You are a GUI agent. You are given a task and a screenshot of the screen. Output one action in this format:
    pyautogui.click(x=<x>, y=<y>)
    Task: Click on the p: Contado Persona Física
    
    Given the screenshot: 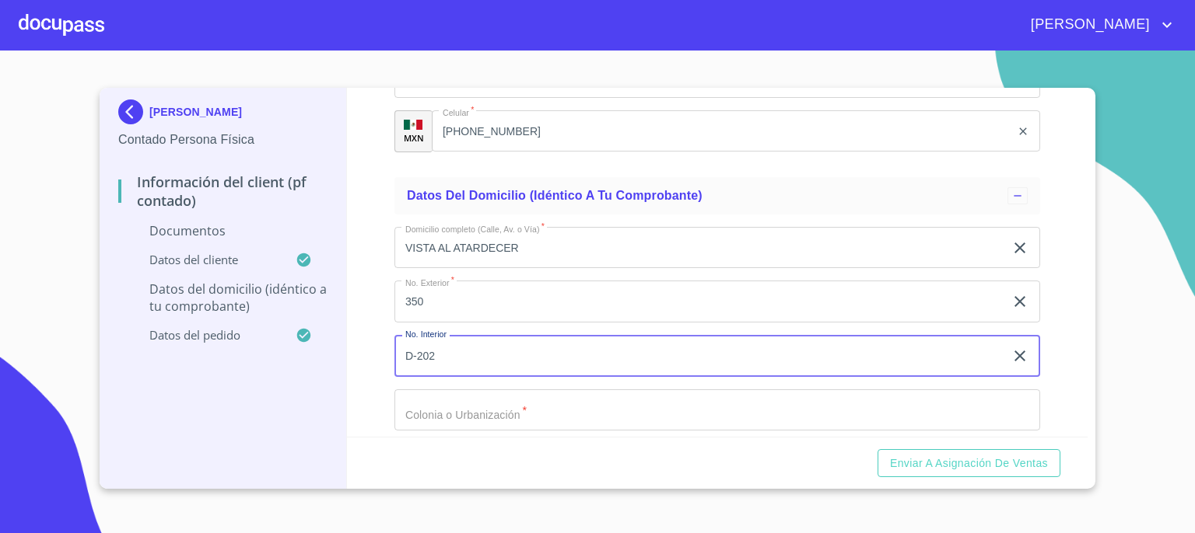 What is the action you would take?
    pyautogui.click(x=222, y=140)
    